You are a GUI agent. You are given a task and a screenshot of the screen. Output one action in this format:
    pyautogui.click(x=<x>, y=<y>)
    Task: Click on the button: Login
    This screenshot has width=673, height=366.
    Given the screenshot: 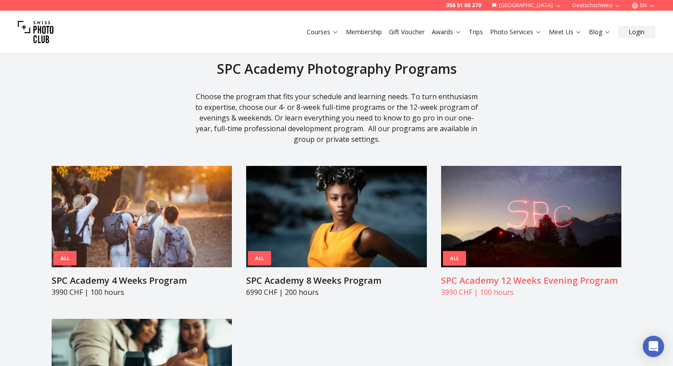 What is the action you would take?
    pyautogui.click(x=636, y=32)
    